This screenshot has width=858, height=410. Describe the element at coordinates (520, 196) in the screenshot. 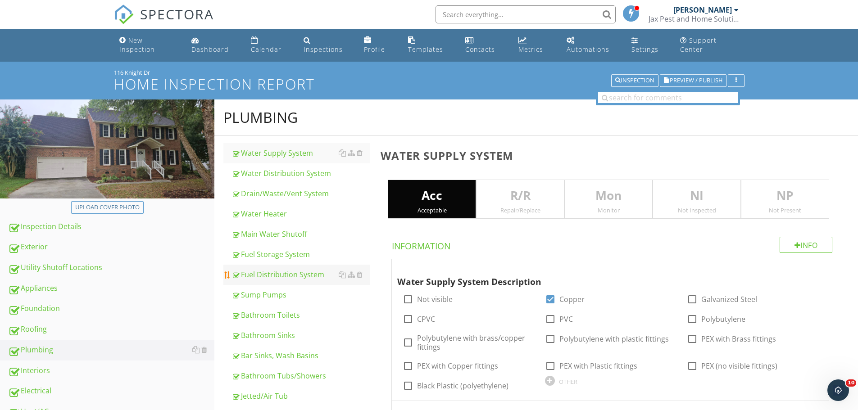

I see `p: R/R` at that location.